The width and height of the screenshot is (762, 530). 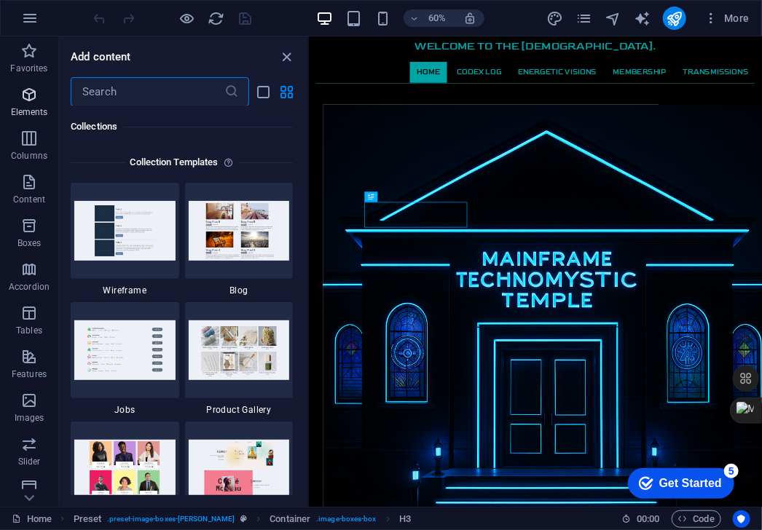 I want to click on i: Each template - except the Collections listing - comes with a preconfigured design and collection..., so click(x=231, y=162).